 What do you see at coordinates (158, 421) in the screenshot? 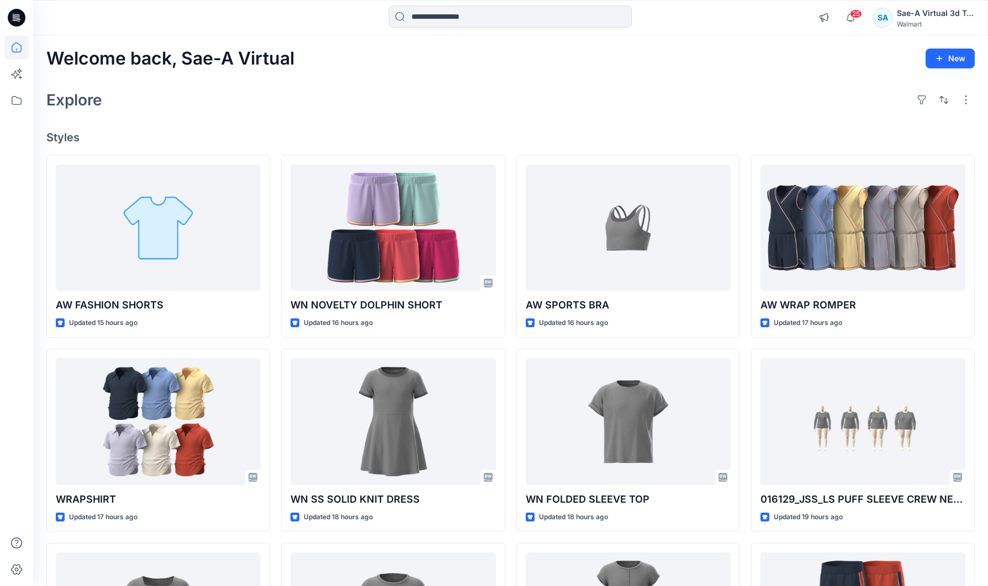
I see `a: WRAPSHIRT` at bounding box center [158, 421].